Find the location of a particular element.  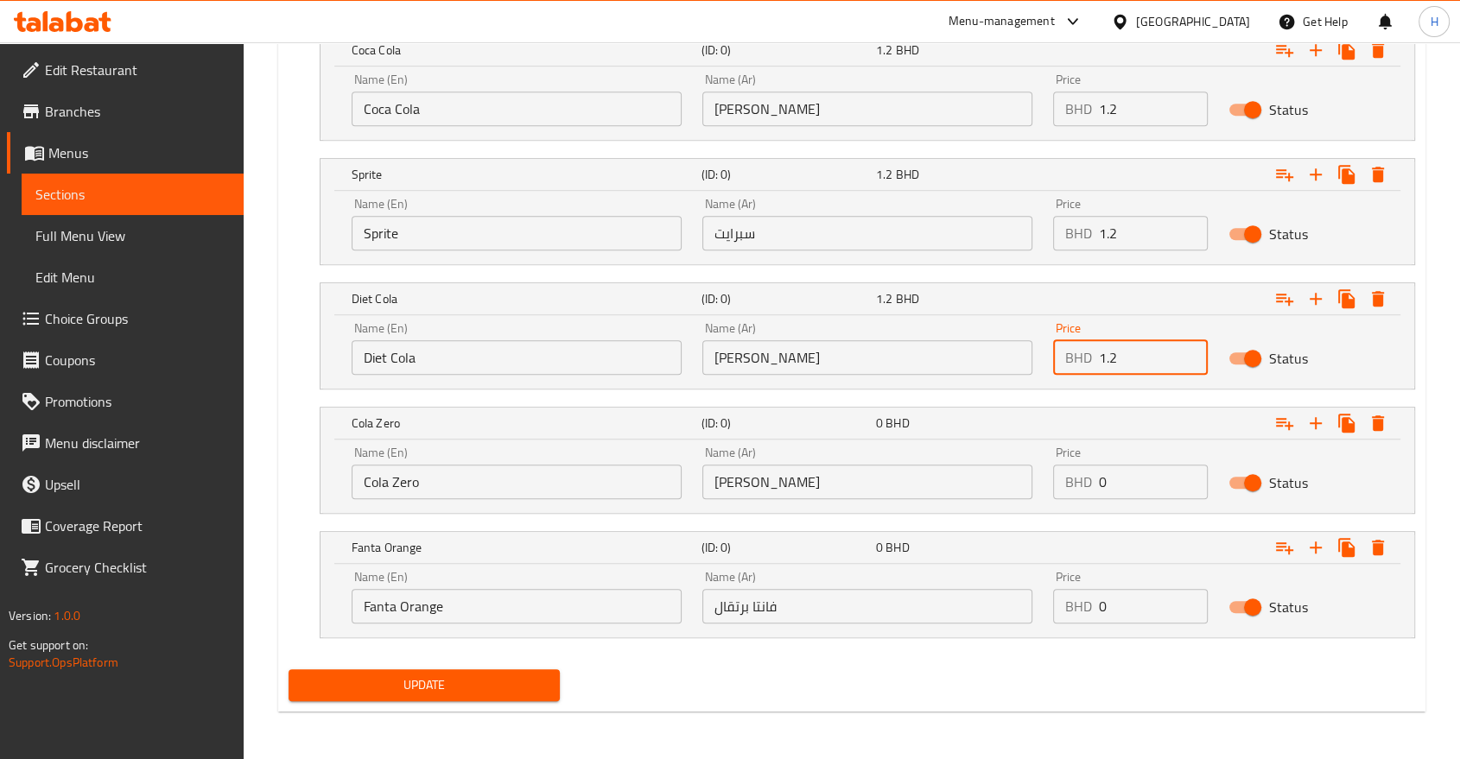

span: Full Menu View is located at coordinates (132, 236).